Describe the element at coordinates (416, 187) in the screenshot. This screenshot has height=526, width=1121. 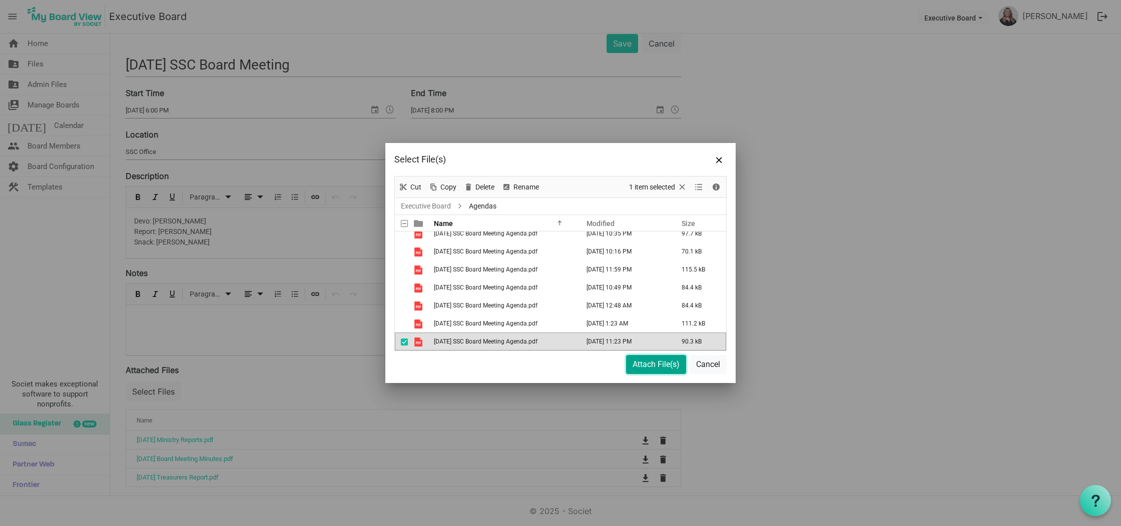
I see `span: Cut` at that location.